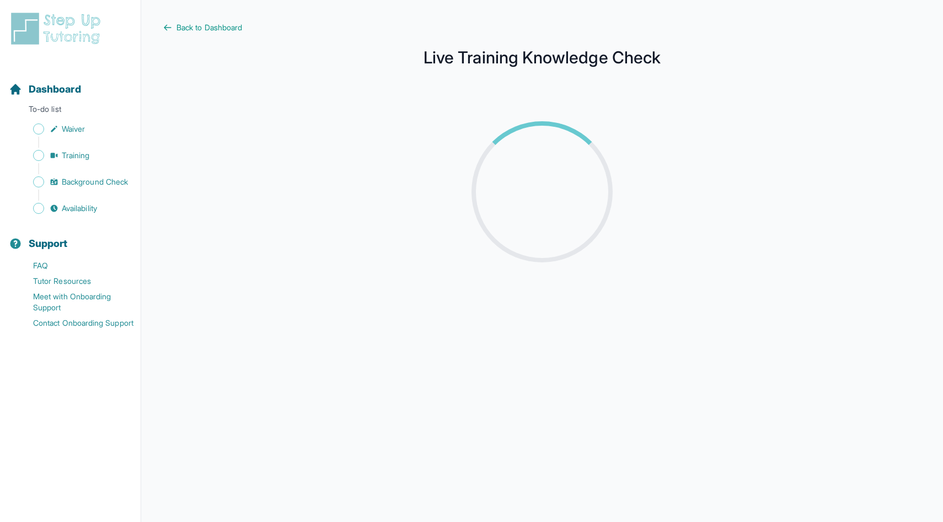 The height and width of the screenshot is (522, 943). Describe the element at coordinates (74, 209) in the screenshot. I see `a: Availability` at that location.